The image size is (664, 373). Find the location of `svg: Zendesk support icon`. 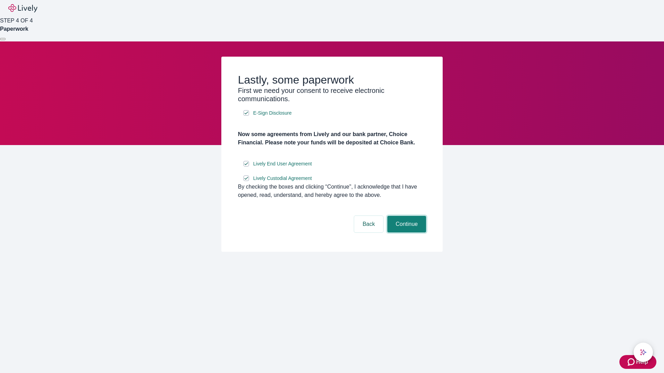

svg: Zendesk support icon is located at coordinates (632, 362).